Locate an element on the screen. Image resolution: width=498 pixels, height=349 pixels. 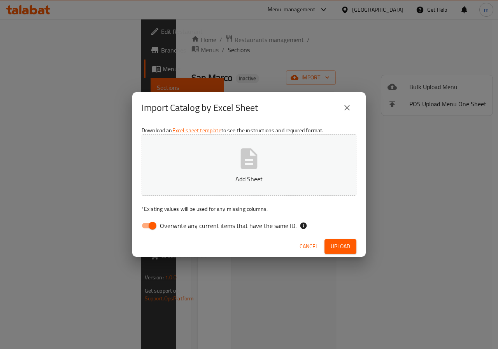
button: Add Sheet is located at coordinates (249, 165).